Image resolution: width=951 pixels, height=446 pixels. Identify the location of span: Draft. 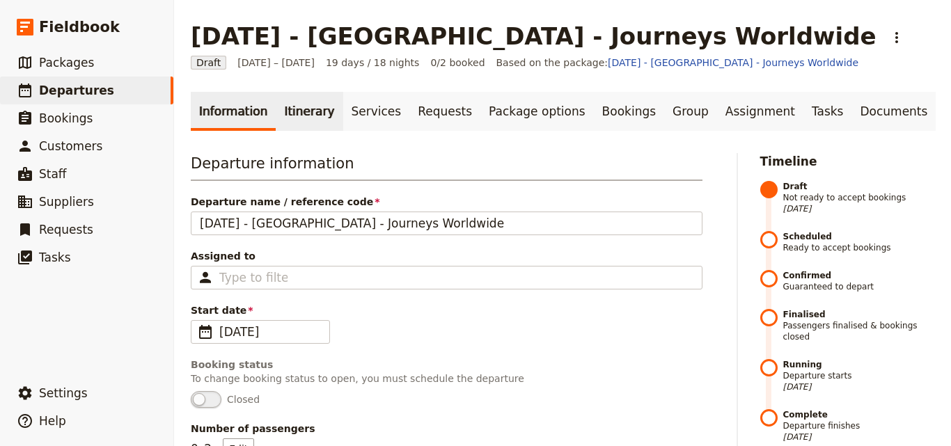
(208, 63).